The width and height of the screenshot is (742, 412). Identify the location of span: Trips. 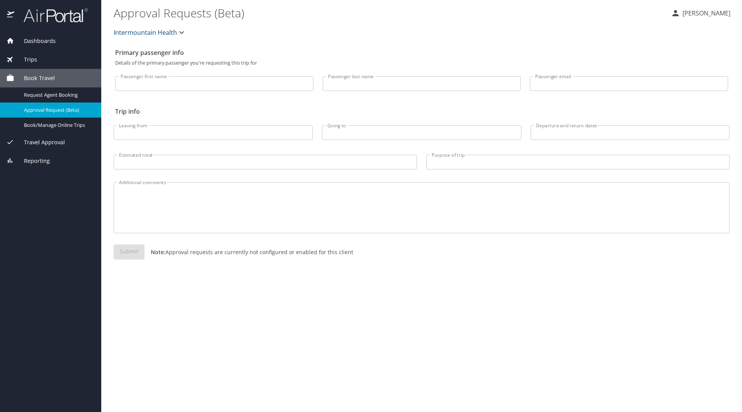
(26, 60).